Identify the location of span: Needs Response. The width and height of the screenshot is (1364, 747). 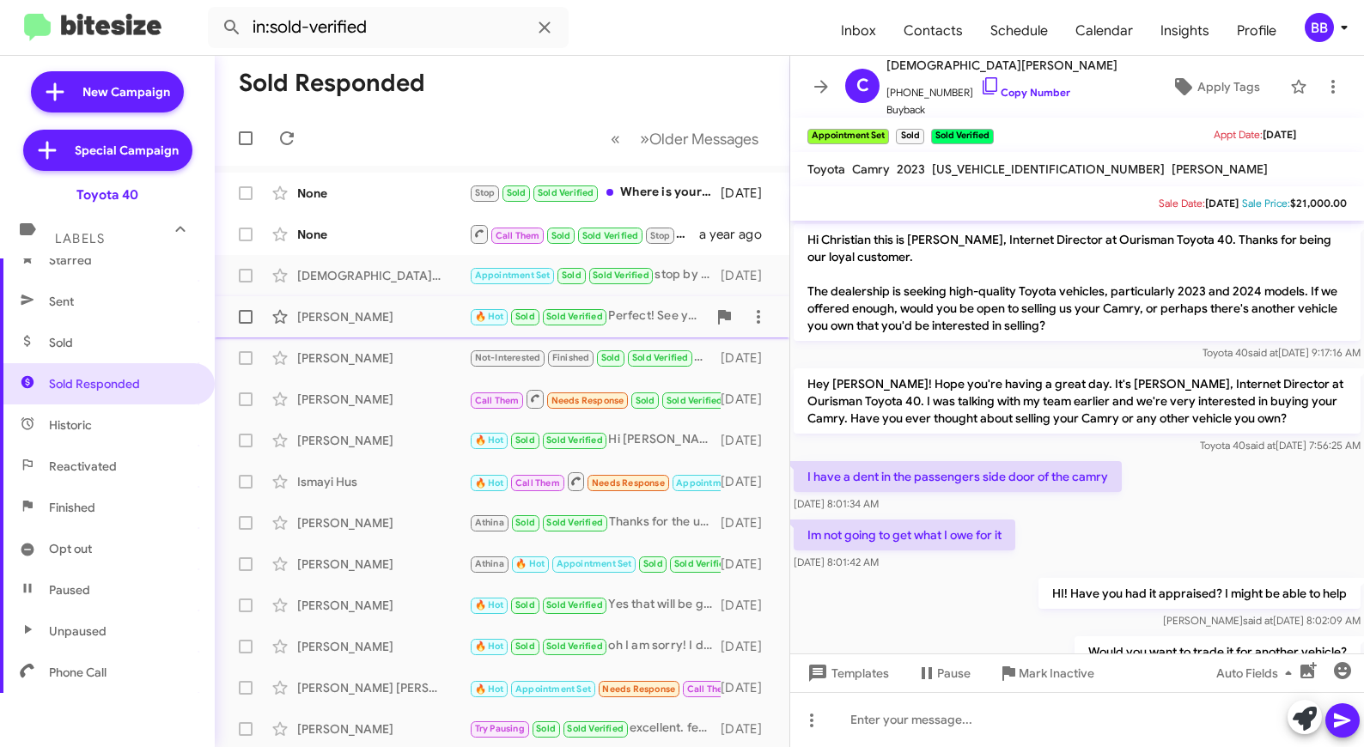
(638, 689).